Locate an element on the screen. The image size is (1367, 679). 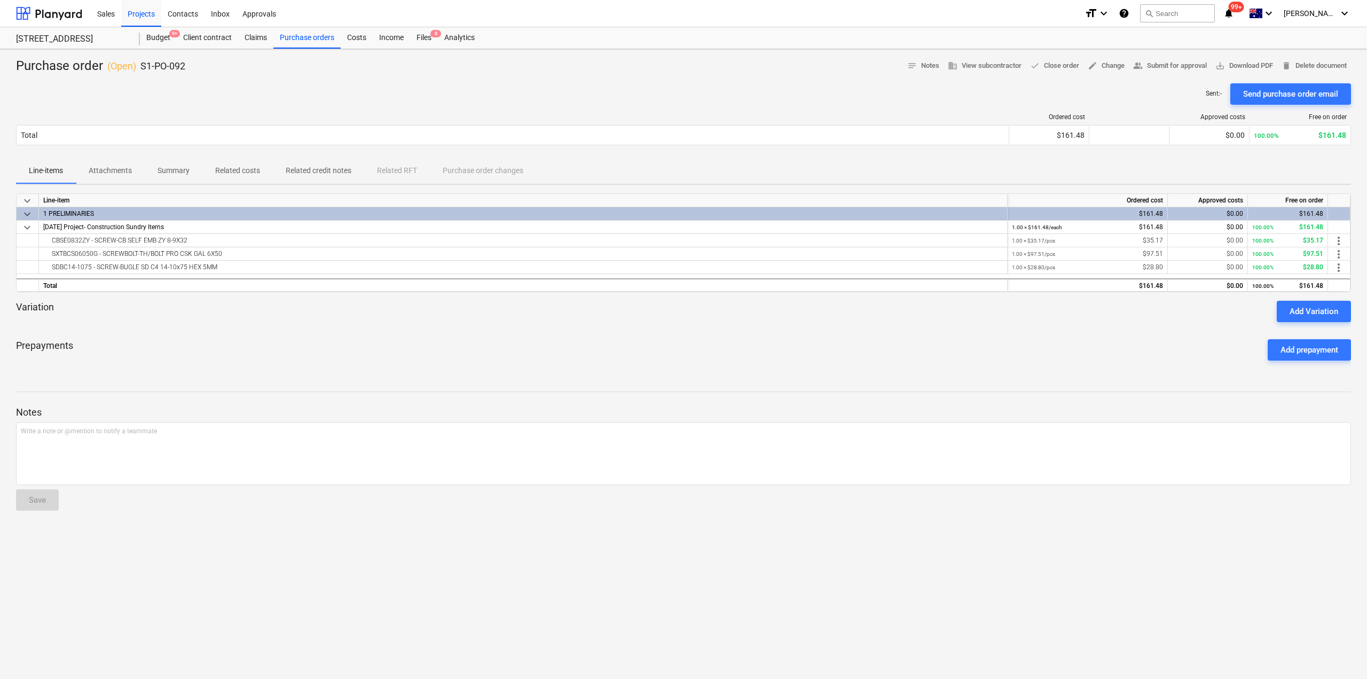
i: Knowledge base is located at coordinates (1124, 13).